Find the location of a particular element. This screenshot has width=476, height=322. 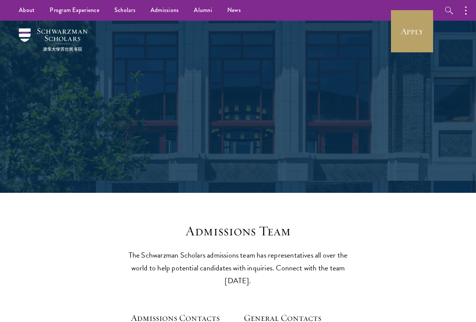

h3: Admissions Team is located at coordinates (238, 231).